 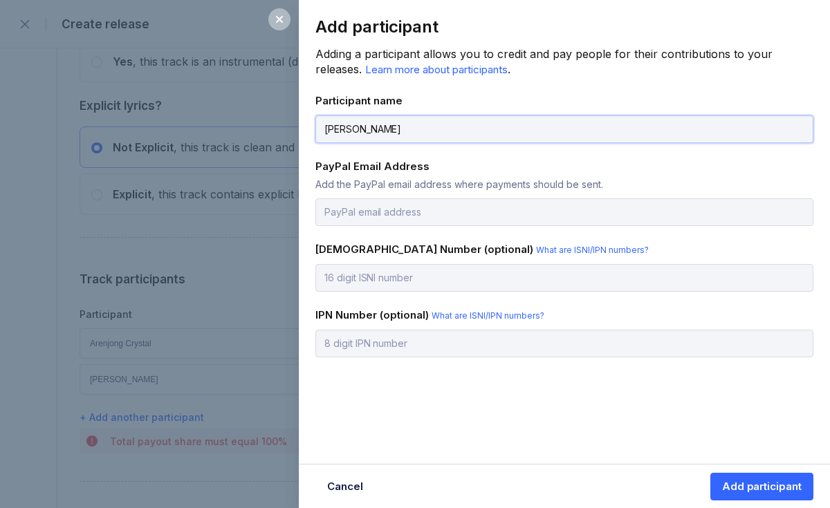 I want to click on span: Learn more about participants, so click(x=436, y=69).